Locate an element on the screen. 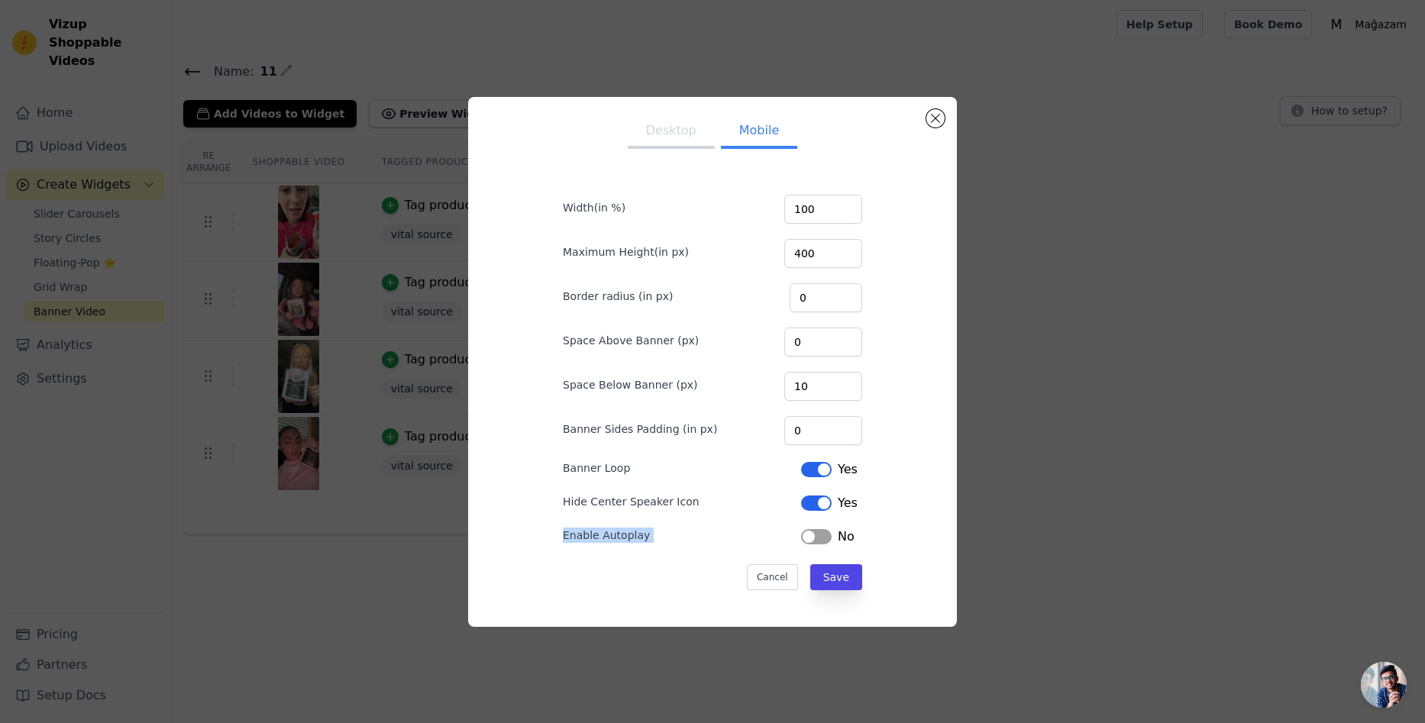 This screenshot has width=1425, height=723. label: Enable Autoplay is located at coordinates (606, 535).